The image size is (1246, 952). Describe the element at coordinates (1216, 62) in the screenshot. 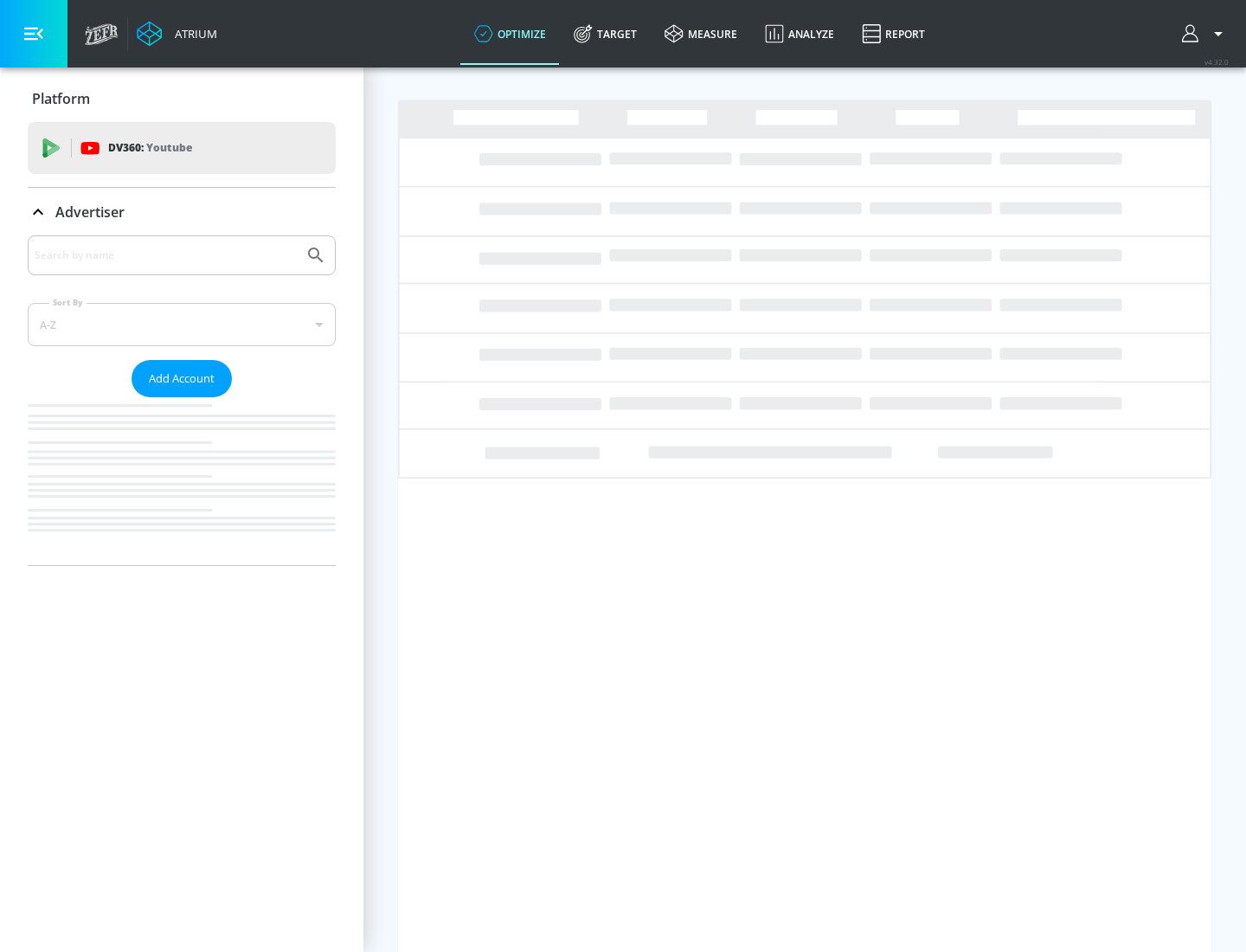

I see `span: v 4.32.0` at that location.